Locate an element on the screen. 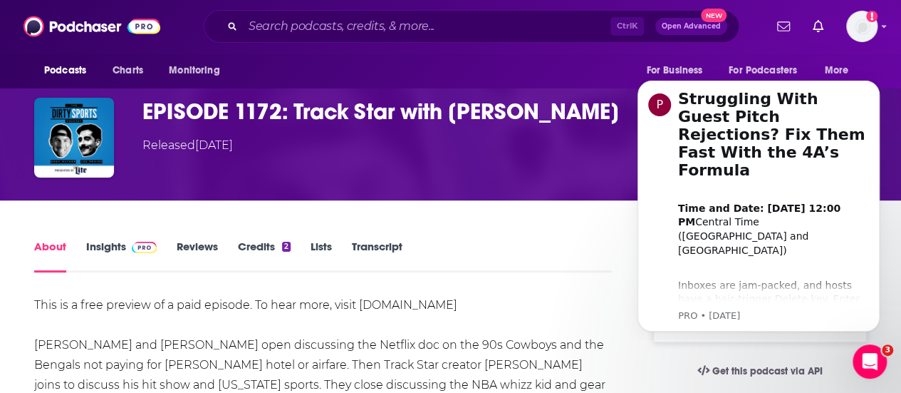 This screenshot has width=901, height=393. a: InsightsPodchaser Pro is located at coordinates (121, 256).